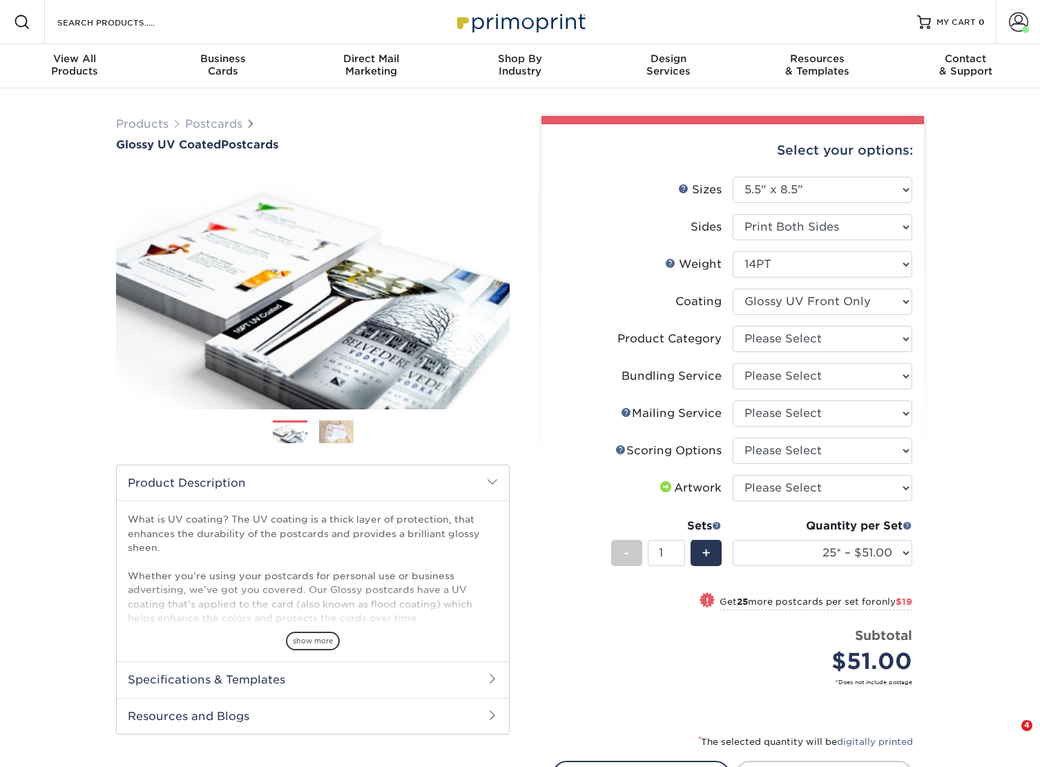  I want to click on div: & Templates, so click(817, 65).